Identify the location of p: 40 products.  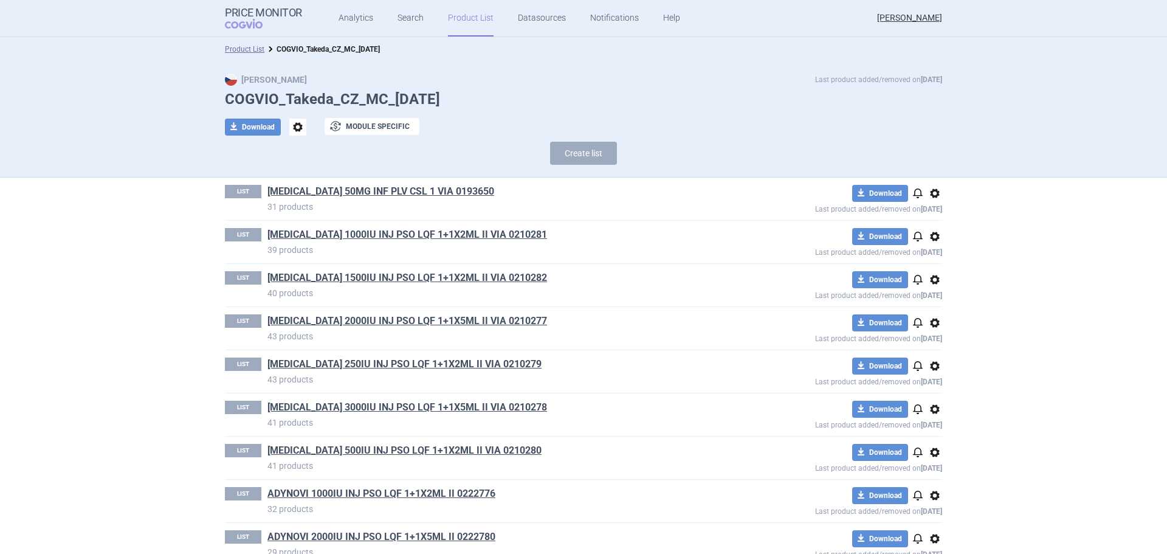
(497, 293).